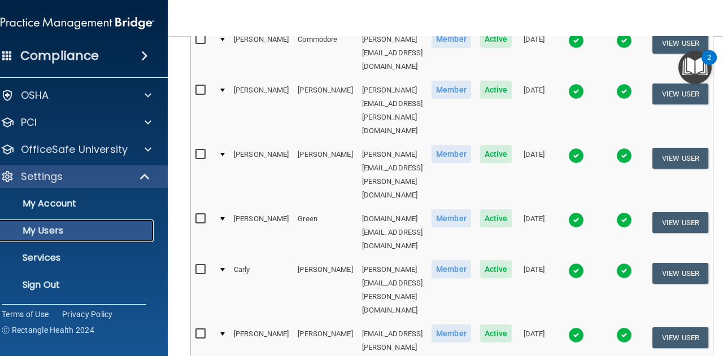  What do you see at coordinates (261, 290) in the screenshot?
I see `td: Carly` at bounding box center [261, 290].